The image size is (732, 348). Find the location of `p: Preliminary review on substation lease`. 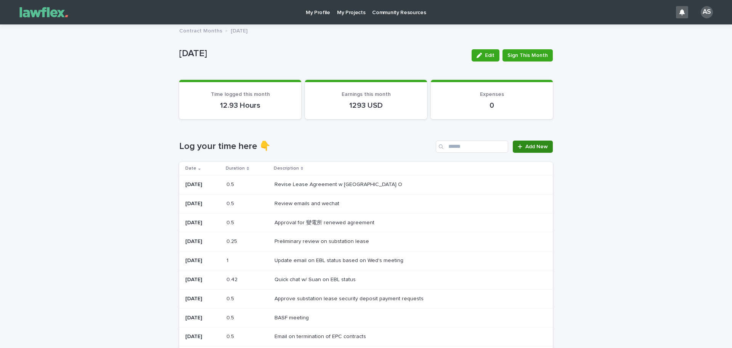

p: Preliminary review on substation lease is located at coordinates (323, 240).